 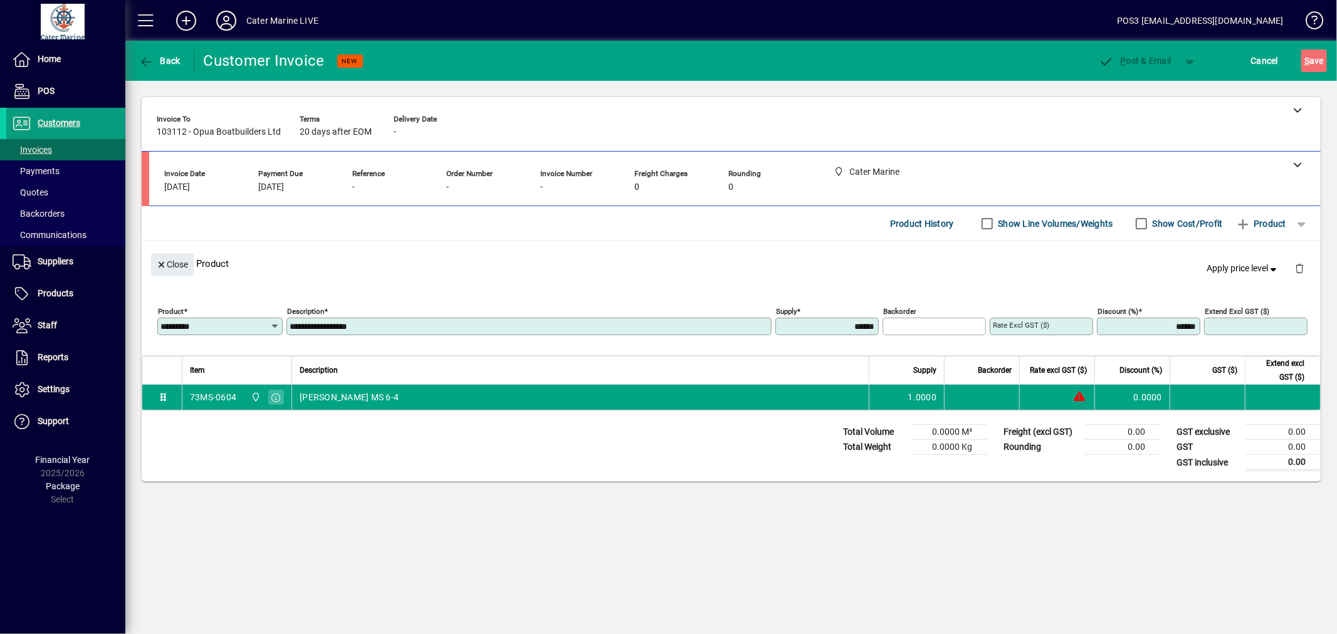 I want to click on span: S, so click(x=1307, y=61).